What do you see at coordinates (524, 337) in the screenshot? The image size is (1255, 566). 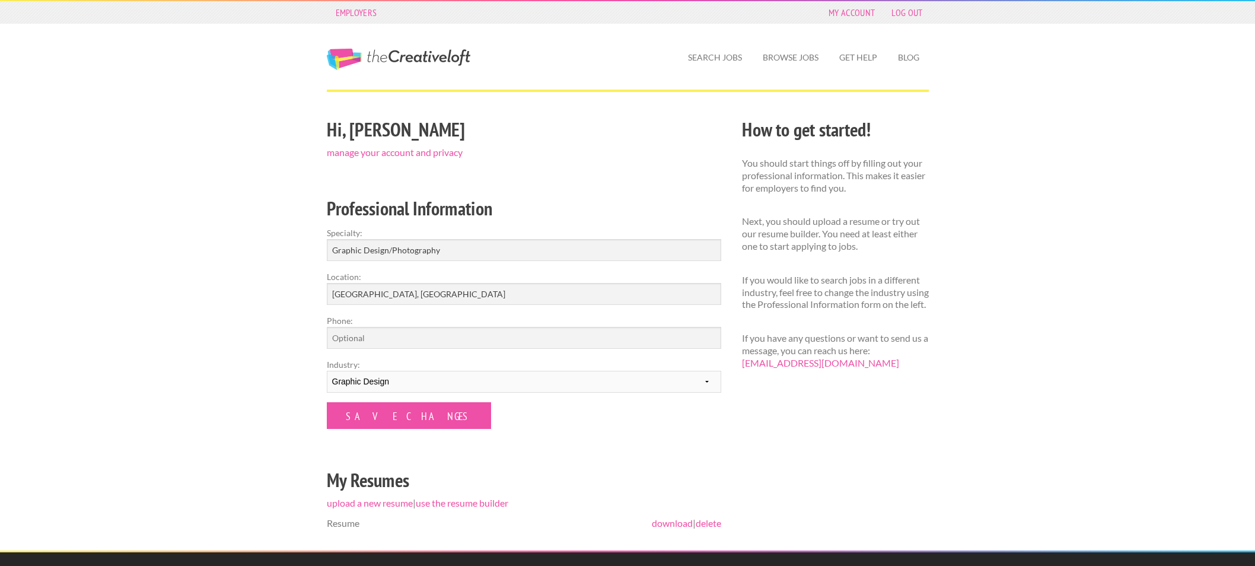 I see `input: Optional` at bounding box center [524, 337].